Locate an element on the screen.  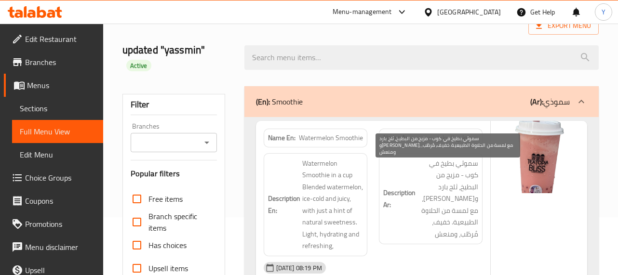
span: Export Menu is located at coordinates (564, 26).